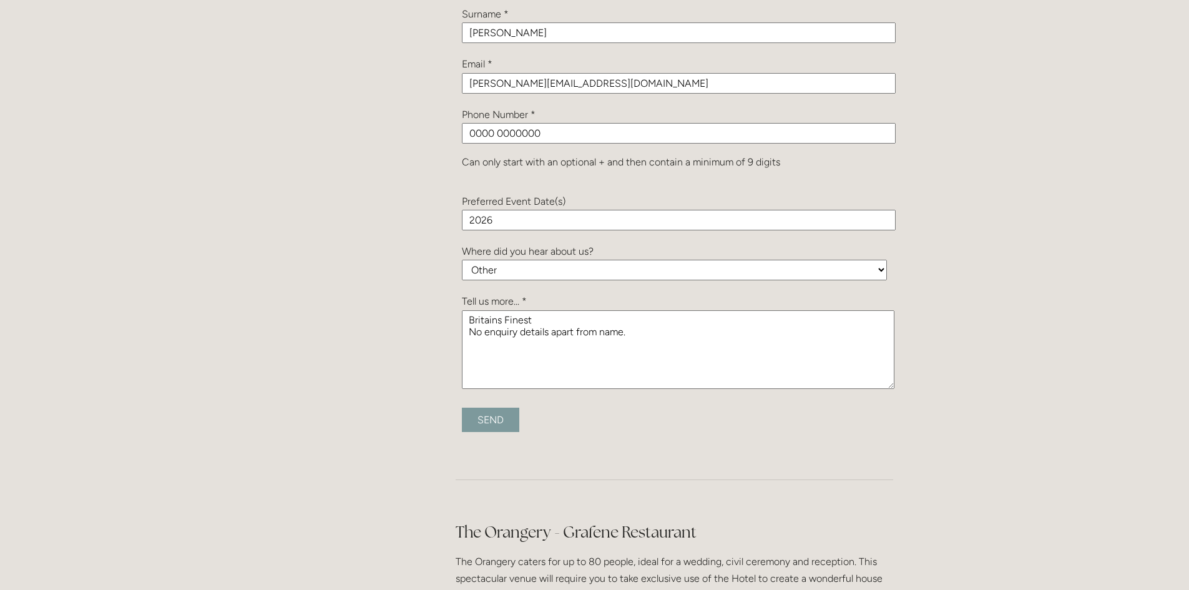  Describe the element at coordinates (674, 162) in the screenshot. I see `p: Can only start with an optional + and then contain a minimum of 9 digits` at that location.